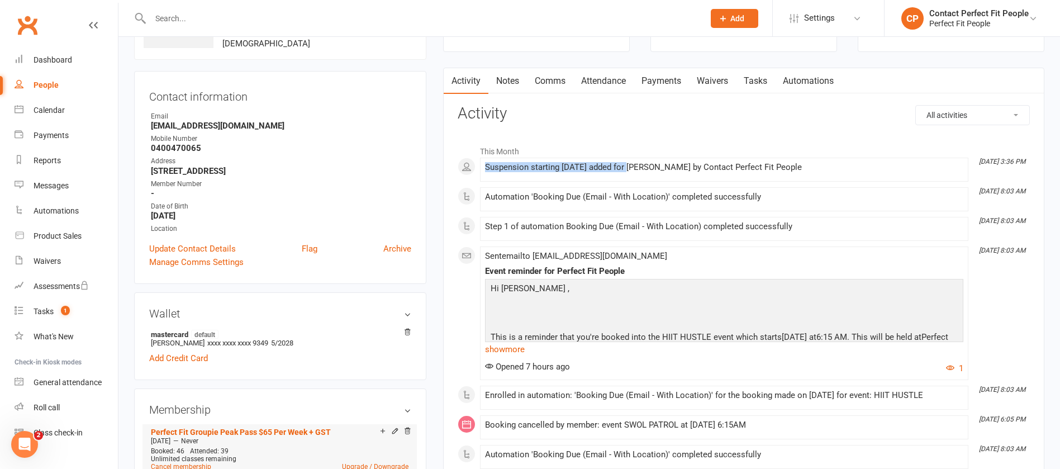  What do you see at coordinates (819, 18) in the screenshot?
I see `span: Settings` at bounding box center [819, 18].